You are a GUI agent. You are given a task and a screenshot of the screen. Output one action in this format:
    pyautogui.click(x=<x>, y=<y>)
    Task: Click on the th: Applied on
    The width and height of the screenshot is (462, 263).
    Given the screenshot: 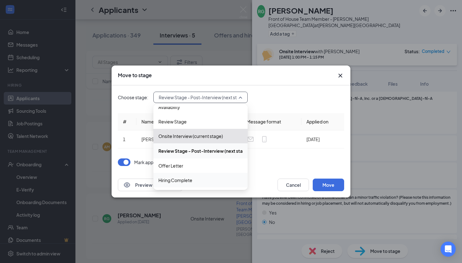 What is the action you would take?
    pyautogui.click(x=323, y=121)
    